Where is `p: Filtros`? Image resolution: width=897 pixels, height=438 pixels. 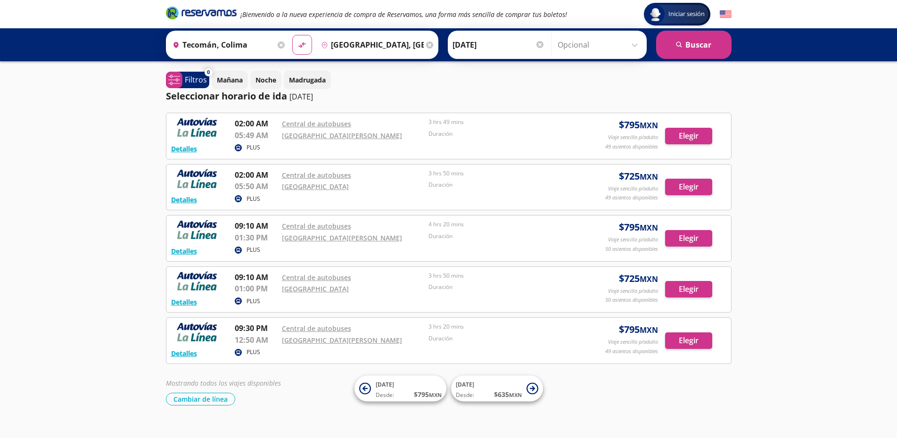
p: Filtros is located at coordinates (196, 80).